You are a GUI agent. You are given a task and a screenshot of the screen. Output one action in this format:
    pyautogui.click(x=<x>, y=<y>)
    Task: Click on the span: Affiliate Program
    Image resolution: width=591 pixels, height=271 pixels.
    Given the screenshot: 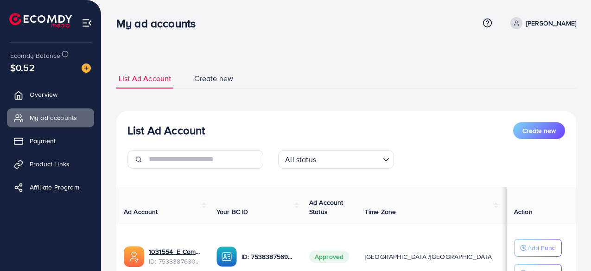 What is the action you would take?
    pyautogui.click(x=54, y=187)
    